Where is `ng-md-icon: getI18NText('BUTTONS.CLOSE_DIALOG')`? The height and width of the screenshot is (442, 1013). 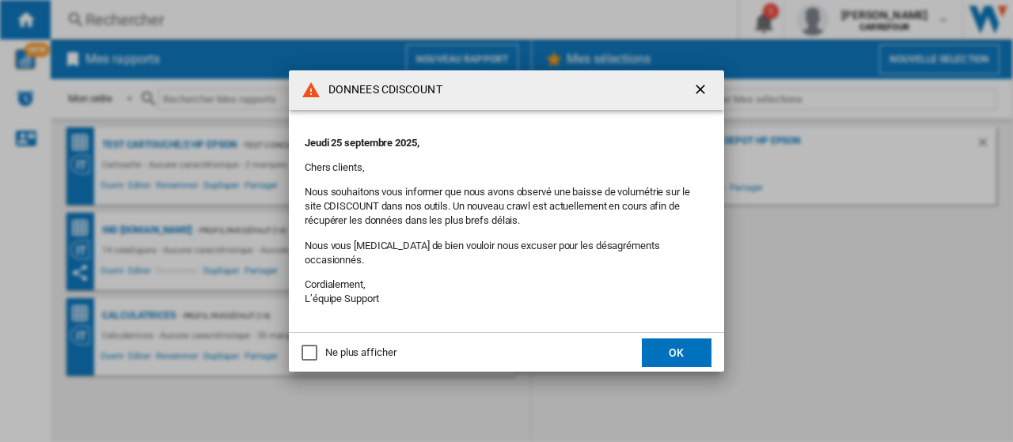
ng-md-icon: getI18NText('BUTTONS.CLOSE_DIALOG') is located at coordinates (702, 91).